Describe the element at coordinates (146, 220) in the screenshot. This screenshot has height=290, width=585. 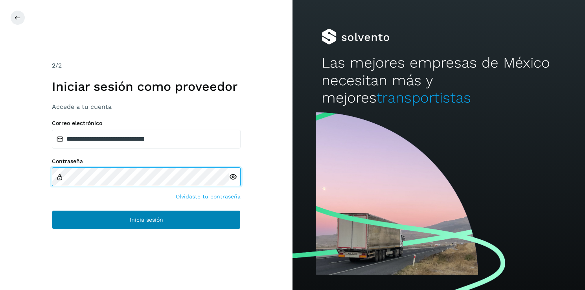
I see `span: Inicia sesión` at that location.